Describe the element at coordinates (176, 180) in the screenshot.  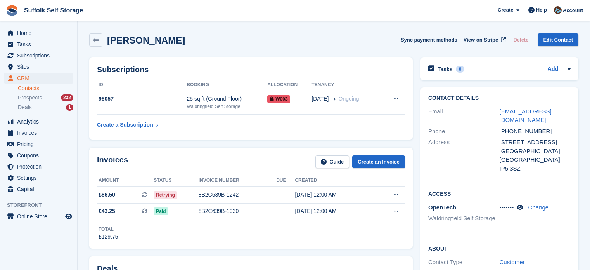
I see `th: Status` at that location.